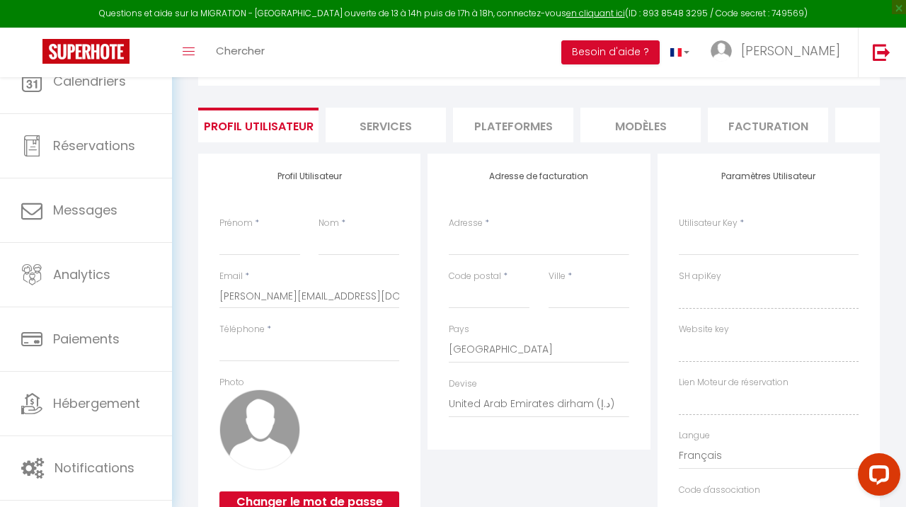  I want to click on span: Paiements, so click(86, 338).